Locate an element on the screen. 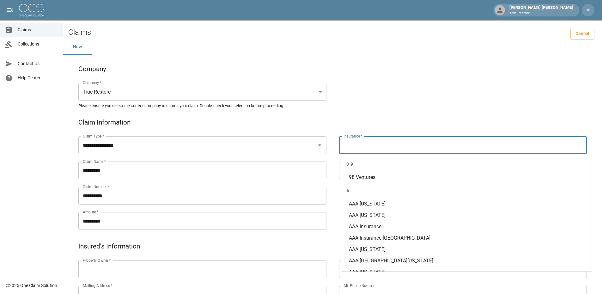  label: Mailing Address is located at coordinates (97, 285).